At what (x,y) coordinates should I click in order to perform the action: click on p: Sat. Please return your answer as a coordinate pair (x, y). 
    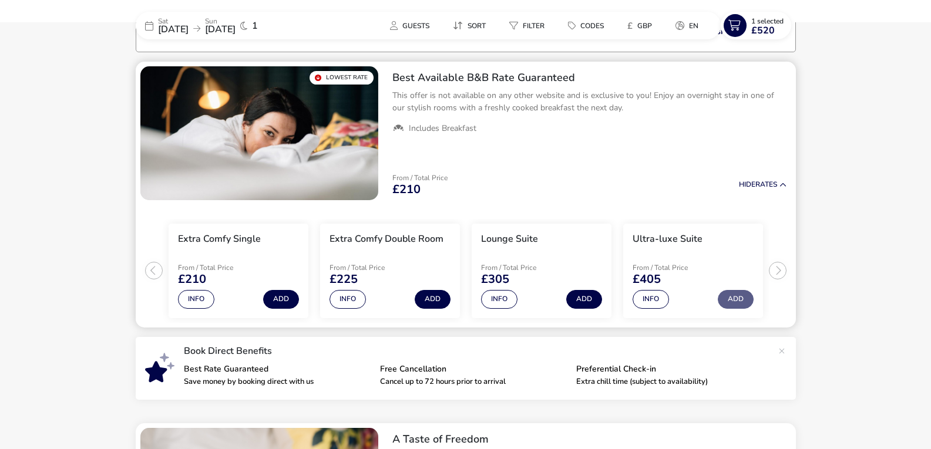
    Looking at the image, I should click on (173, 21).